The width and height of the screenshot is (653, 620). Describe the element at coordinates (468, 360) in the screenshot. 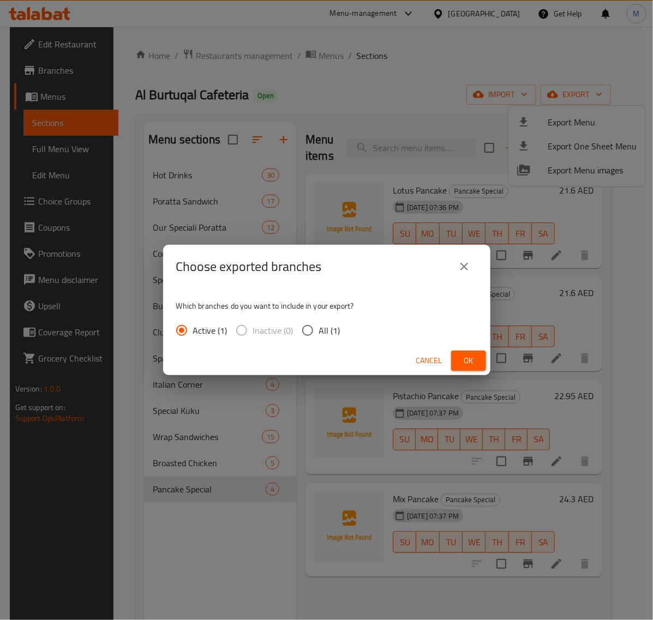

I see `span: Ok` at that location.